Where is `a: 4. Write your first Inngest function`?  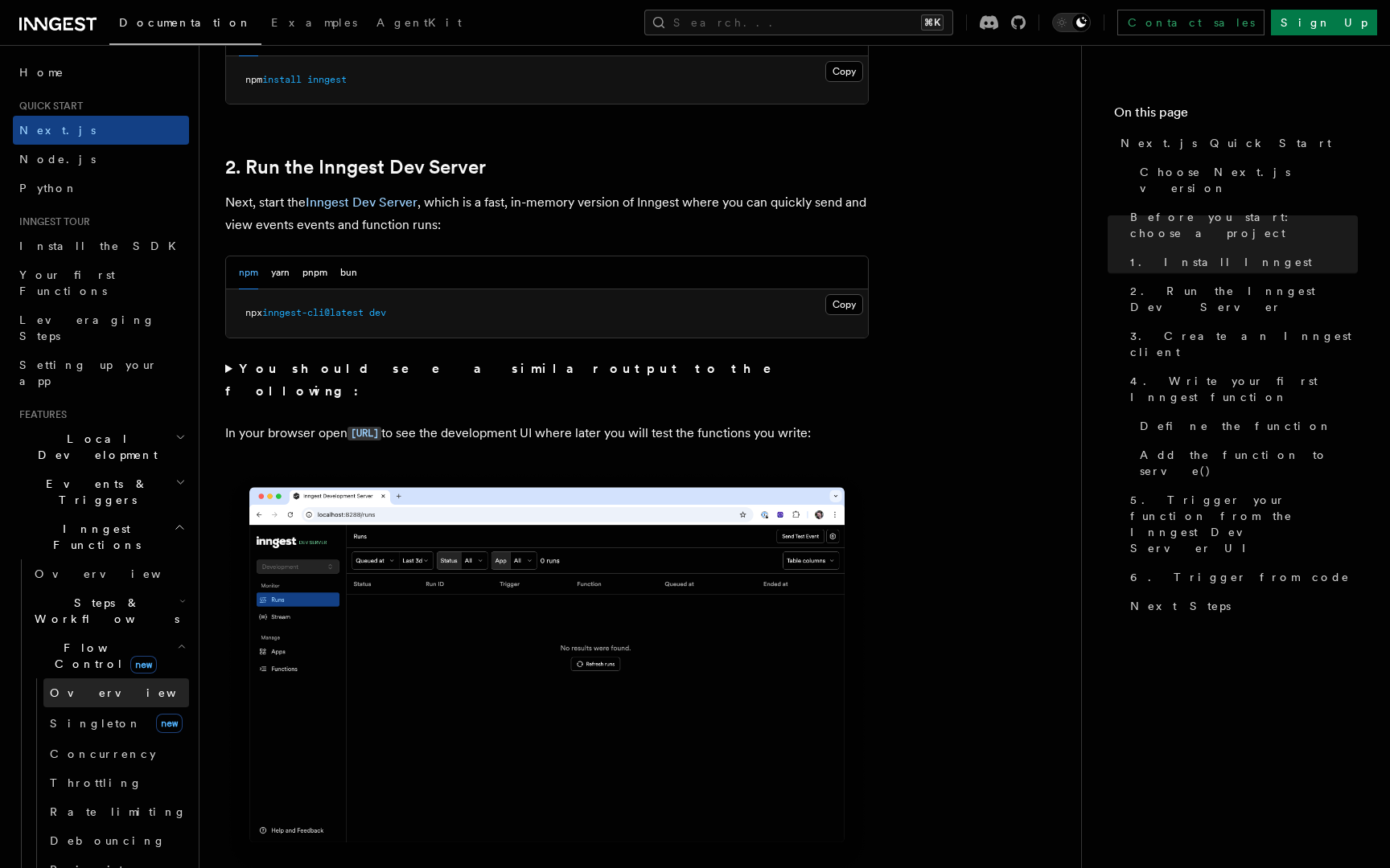
a: 4. Write your first Inngest function is located at coordinates (1240, 389).